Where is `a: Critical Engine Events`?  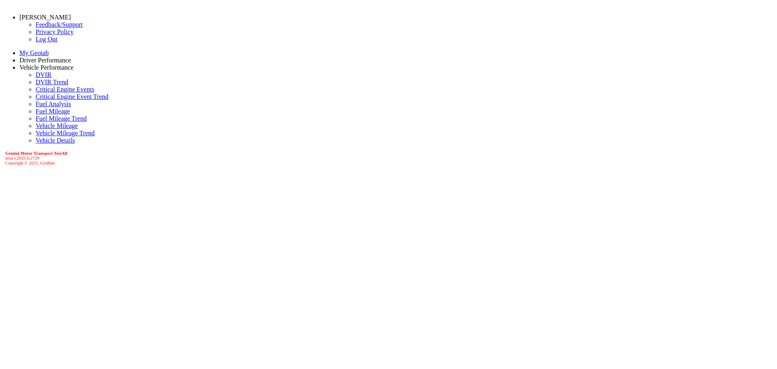 a: Critical Engine Events is located at coordinates (65, 89).